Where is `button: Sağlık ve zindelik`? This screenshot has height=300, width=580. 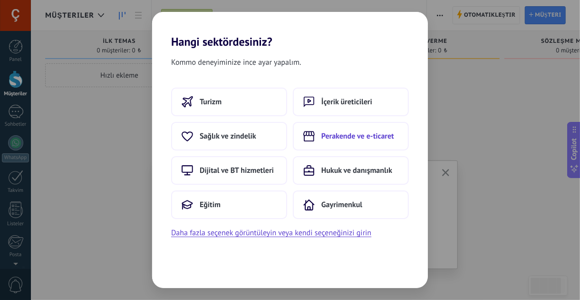
button: Sağlık ve zindelik is located at coordinates (229, 136).